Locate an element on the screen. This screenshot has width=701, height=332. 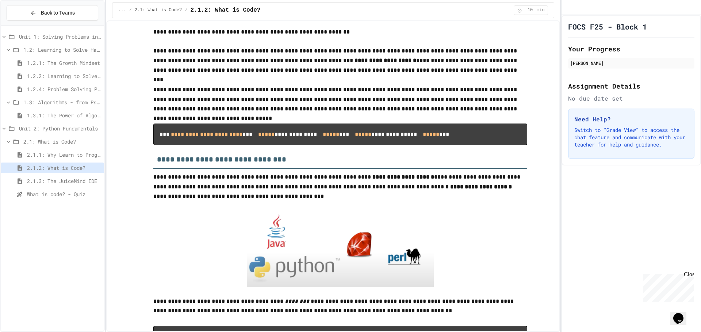
button: Back to Teams is located at coordinates (52, 13).